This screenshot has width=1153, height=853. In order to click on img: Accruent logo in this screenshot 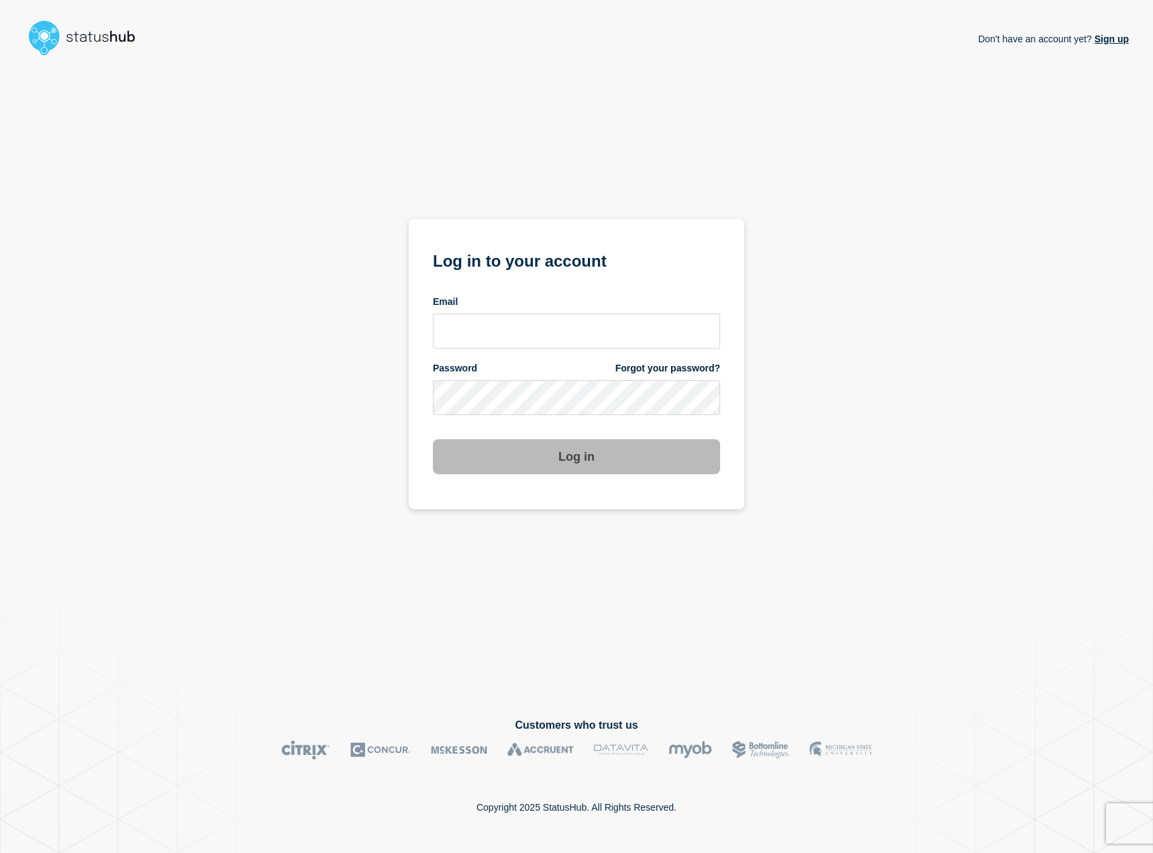, I will do `click(540, 749)`.